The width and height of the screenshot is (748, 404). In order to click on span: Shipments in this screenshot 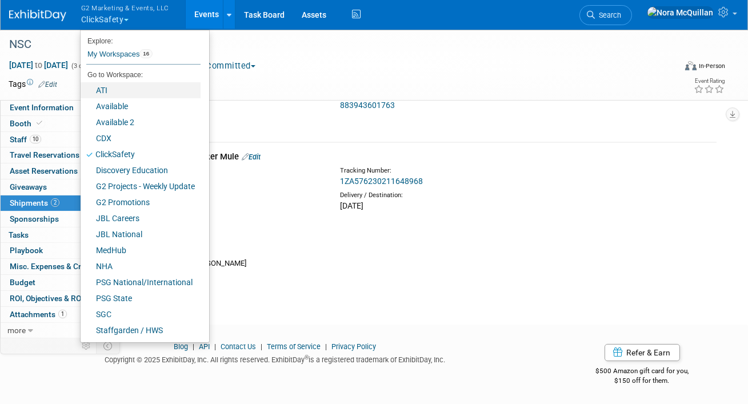, I will do `click(34, 203)`.